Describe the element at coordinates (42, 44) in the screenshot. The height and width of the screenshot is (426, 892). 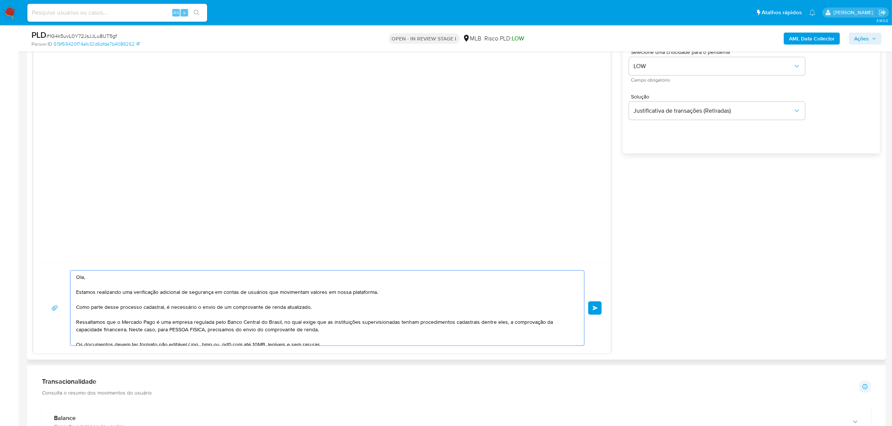
I see `b: Person ID` at that location.